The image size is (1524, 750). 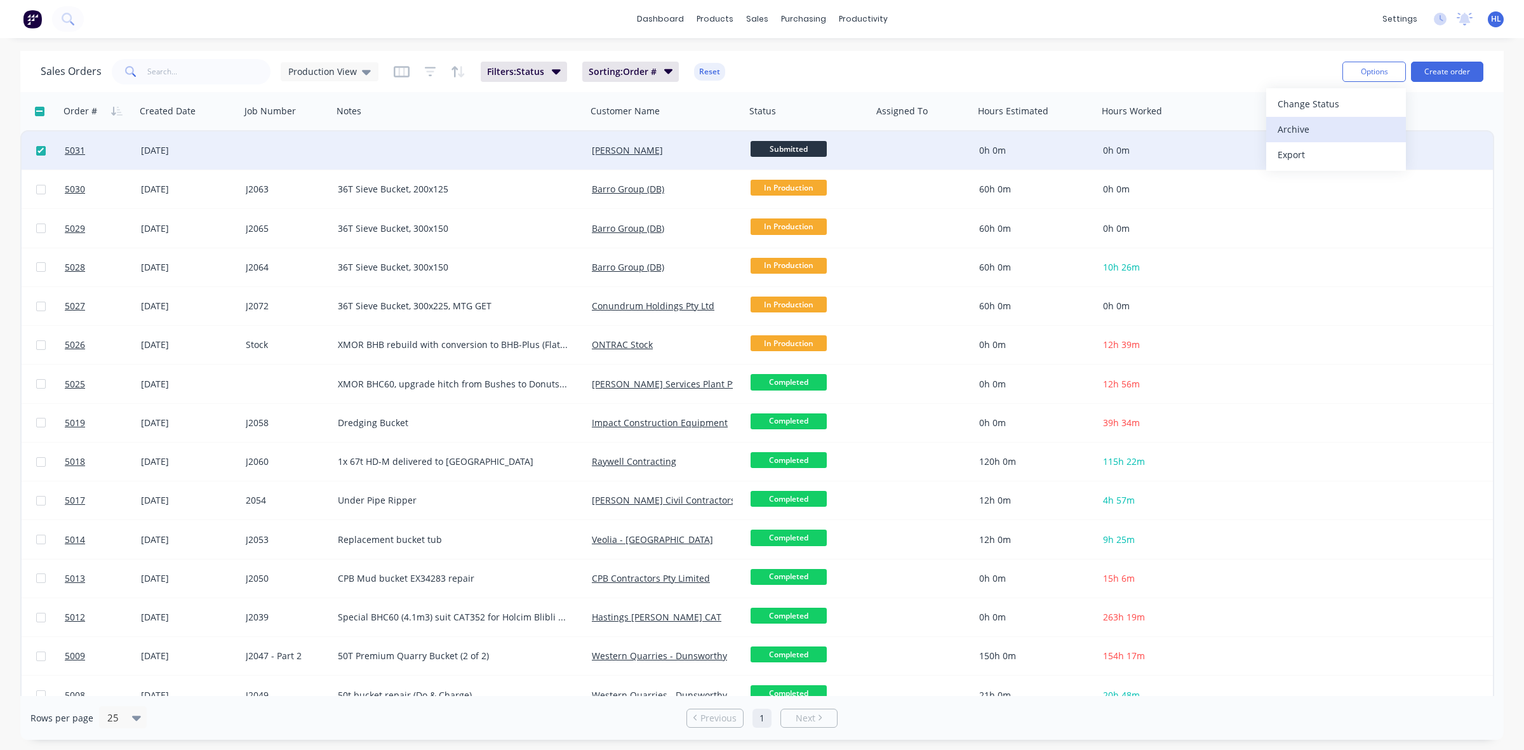 I want to click on span: 5018, so click(x=75, y=462).